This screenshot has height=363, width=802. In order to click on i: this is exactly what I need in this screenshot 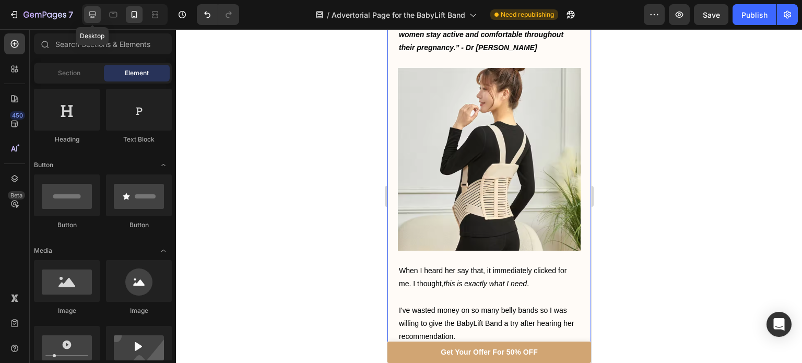, I will do `click(98, 254)`.